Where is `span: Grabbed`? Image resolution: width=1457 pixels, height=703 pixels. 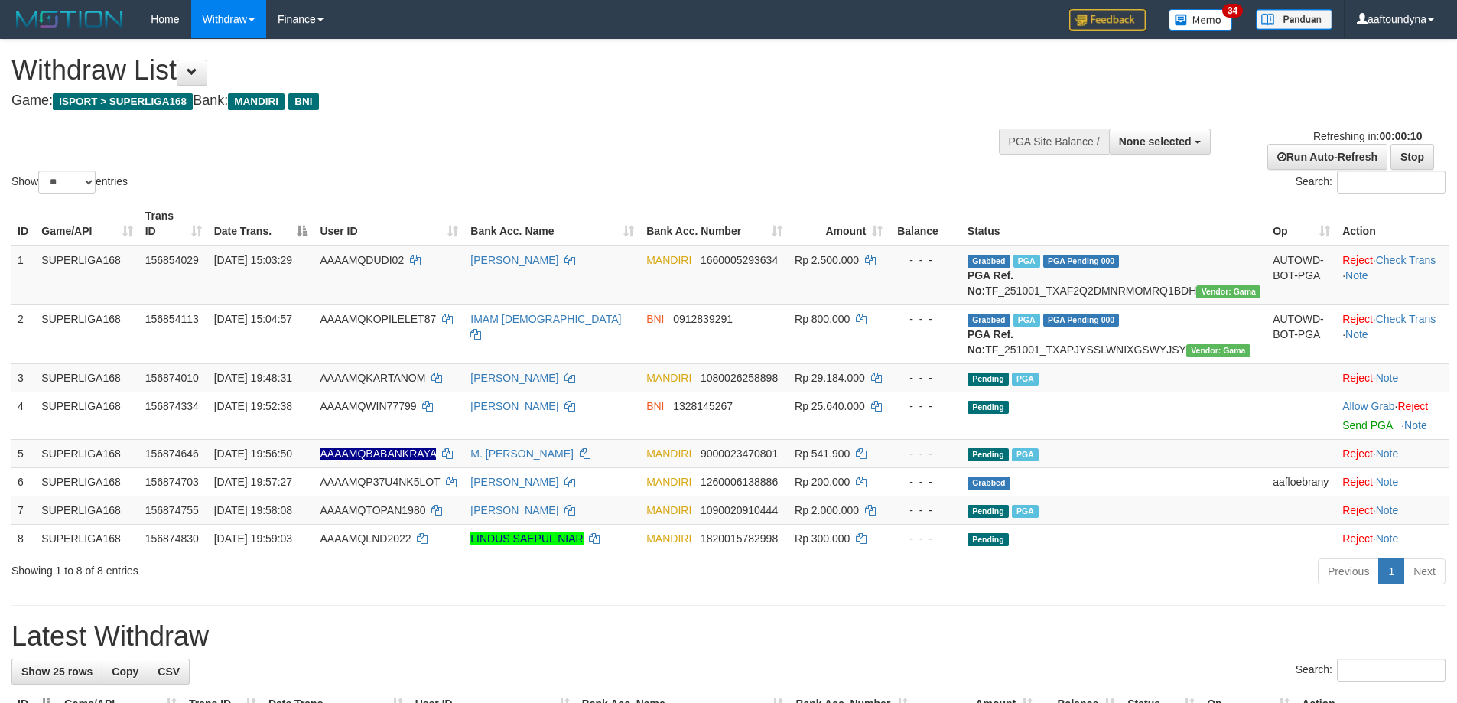 span: Grabbed is located at coordinates (989, 320).